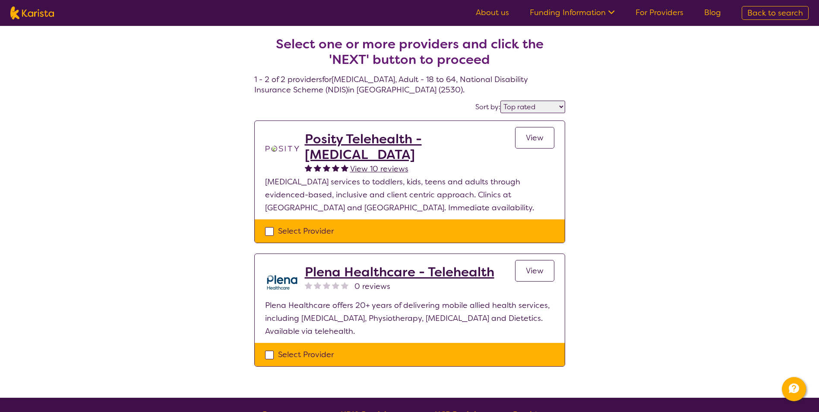 The image size is (819, 412). I want to click on h2: Plena Healthcare - Telehealth, so click(399, 272).